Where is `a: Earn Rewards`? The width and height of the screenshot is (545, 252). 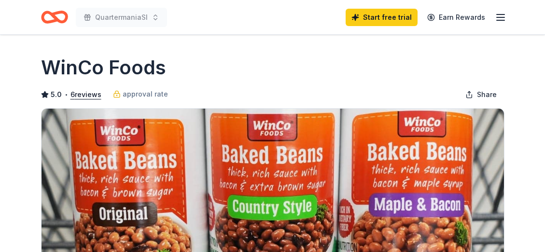 a: Earn Rewards is located at coordinates (456, 17).